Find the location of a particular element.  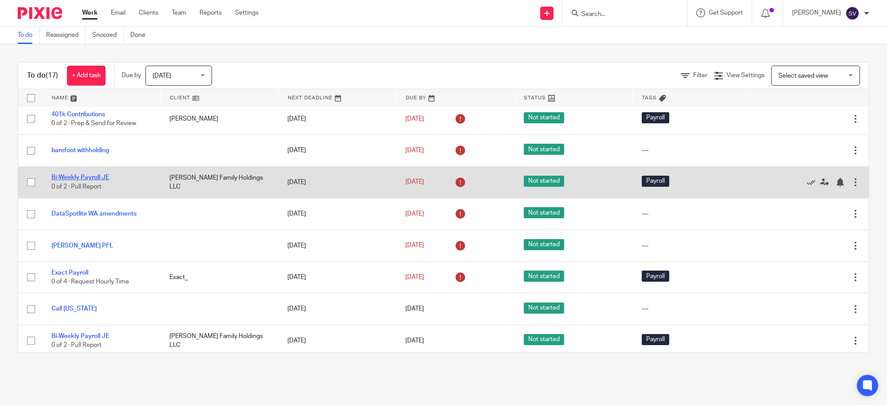

span: (17) is located at coordinates (52, 75).